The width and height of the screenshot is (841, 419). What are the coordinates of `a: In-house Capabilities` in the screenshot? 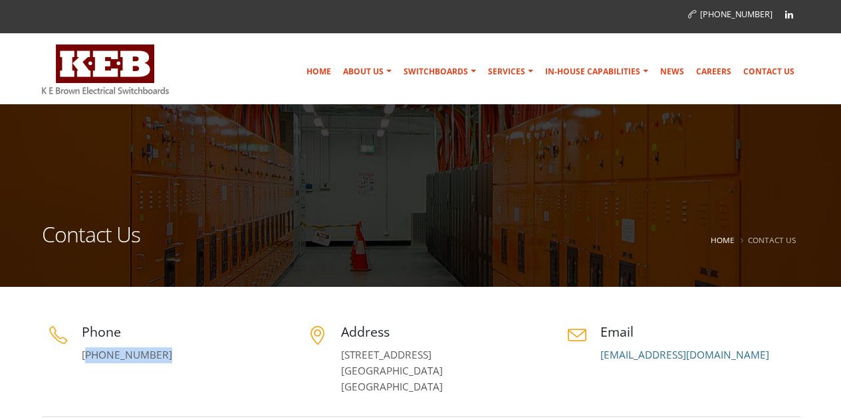 It's located at (596, 72).